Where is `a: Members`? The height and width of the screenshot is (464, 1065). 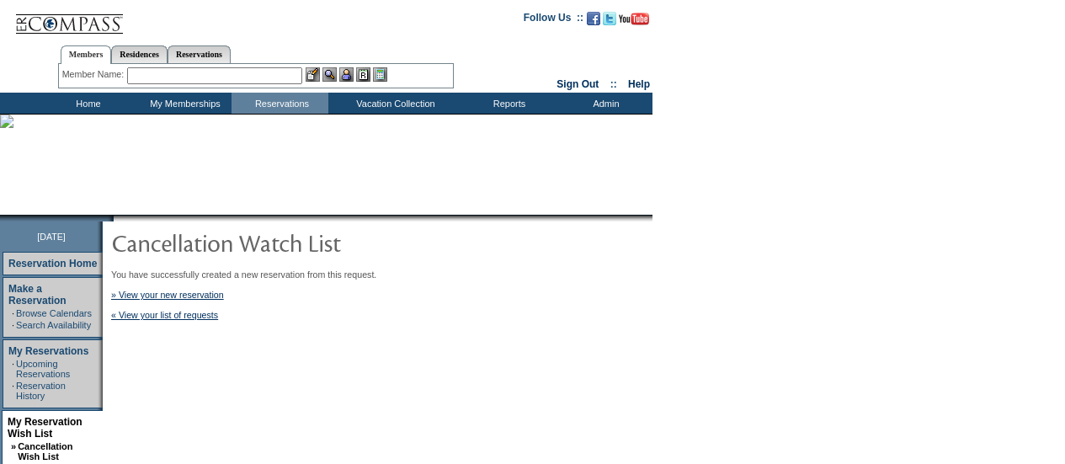 a: Members is located at coordinates (86, 55).